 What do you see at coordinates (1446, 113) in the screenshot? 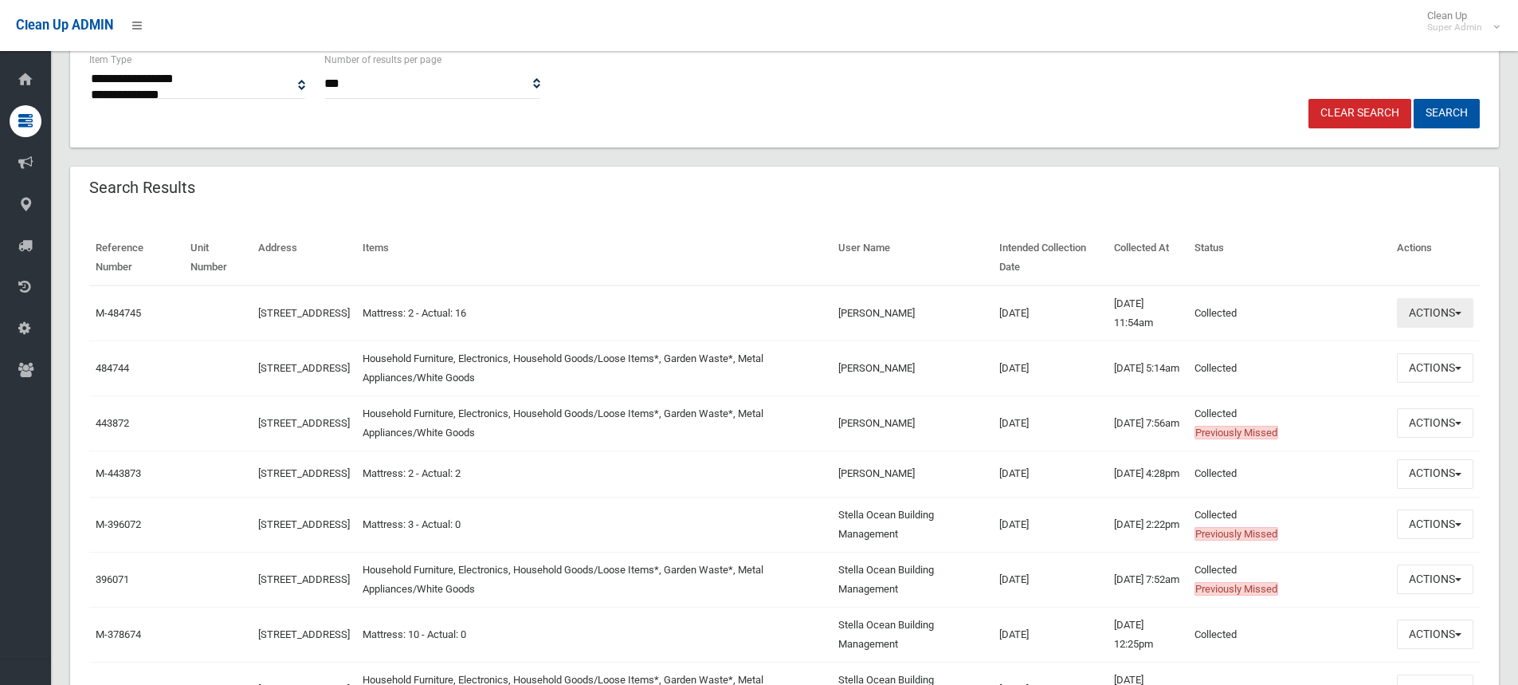
I see `button: Search` at bounding box center [1446, 113].